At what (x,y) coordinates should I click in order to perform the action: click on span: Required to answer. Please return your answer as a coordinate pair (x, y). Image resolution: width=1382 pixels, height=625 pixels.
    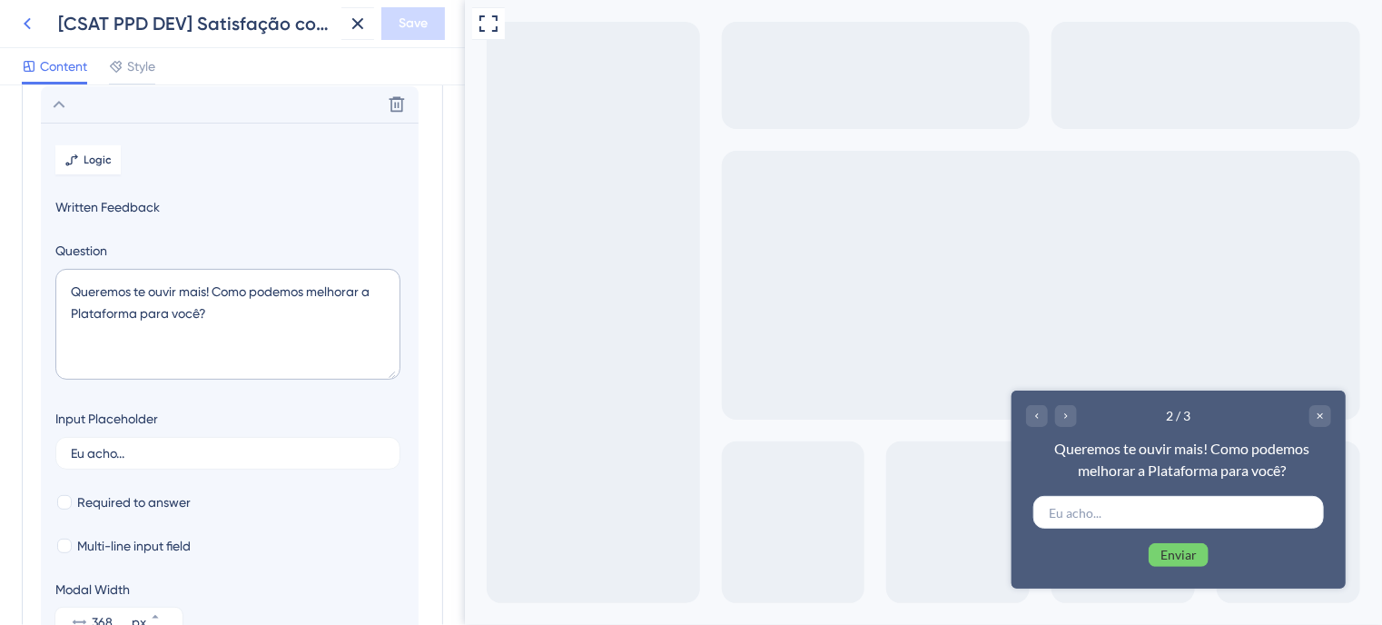
    Looking at the image, I should click on (133, 502).